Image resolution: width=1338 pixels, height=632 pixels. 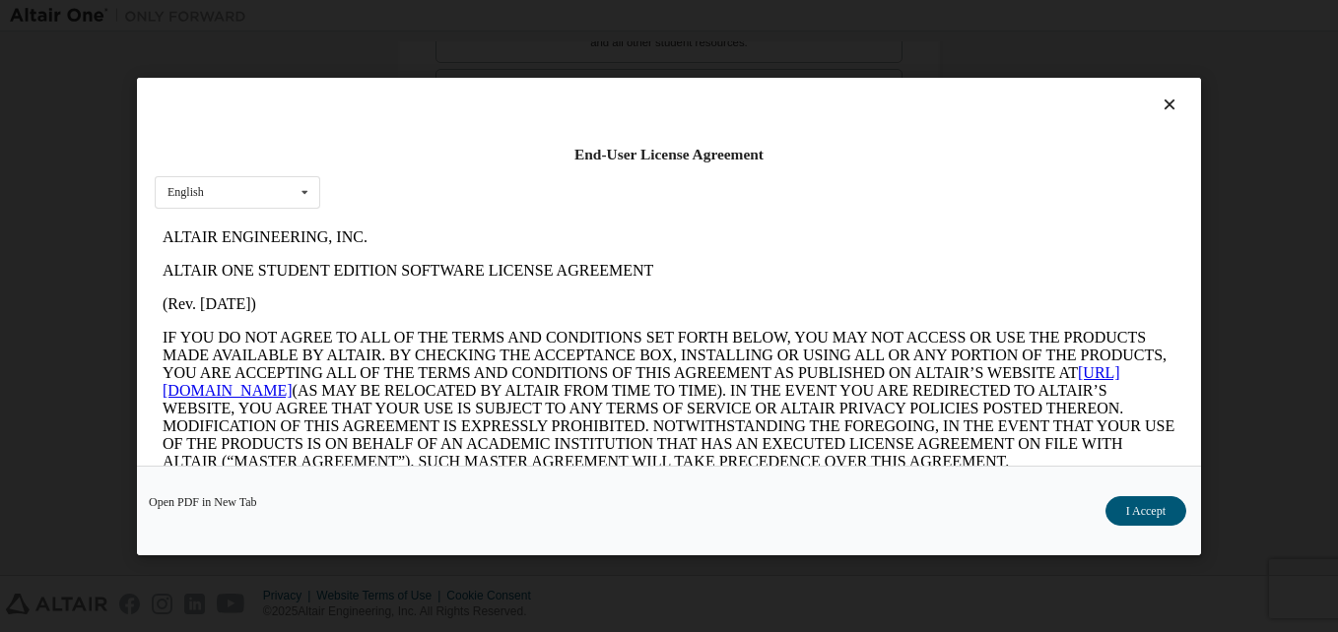 I want to click on p: This Altair One Student Edition Software License Agreement (“Agreement”) is between Altair Engine..., so click(x=514, y=301).